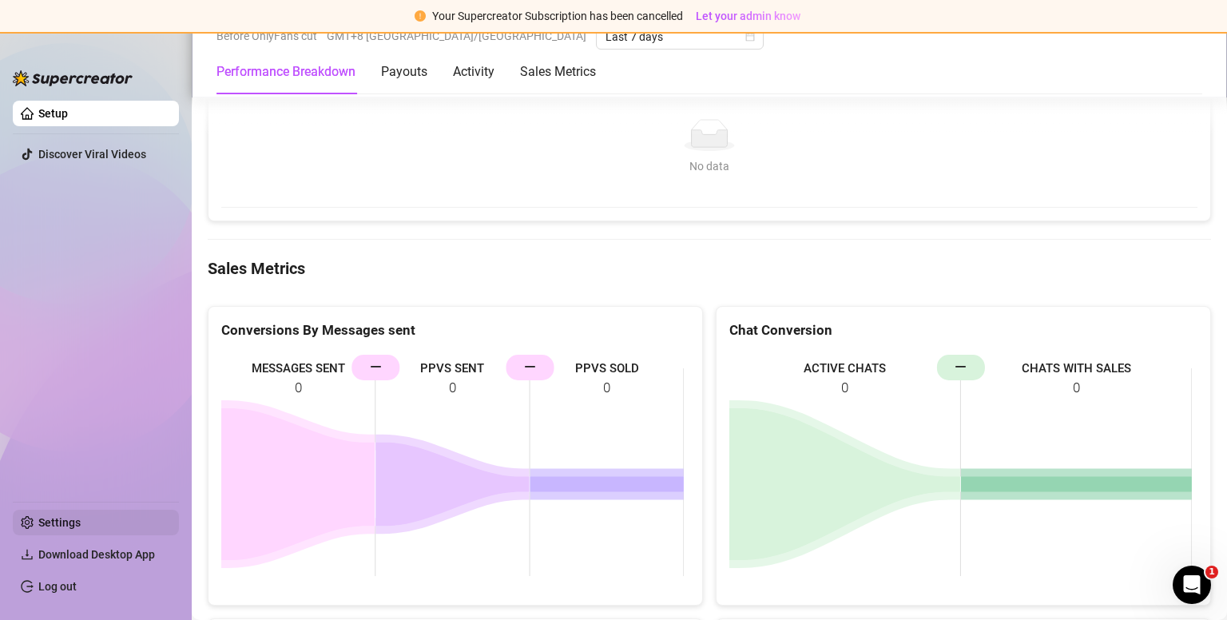  What do you see at coordinates (558, 16) in the screenshot?
I see `span: Your Supercreator Subscription has been cancelled` at bounding box center [558, 16].